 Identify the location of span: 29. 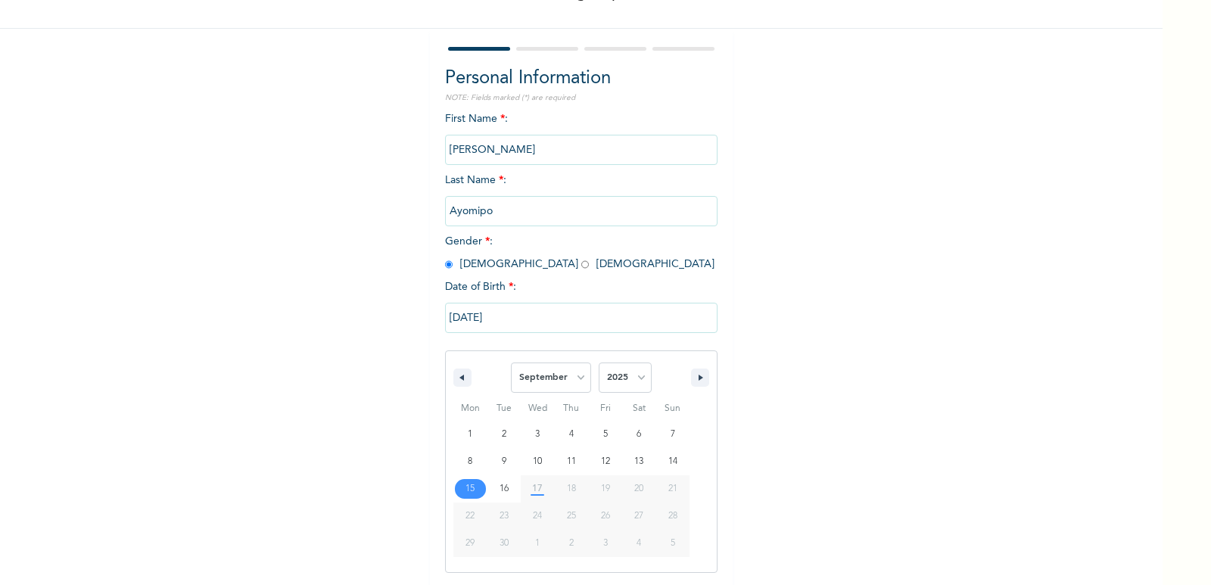
(470, 544).